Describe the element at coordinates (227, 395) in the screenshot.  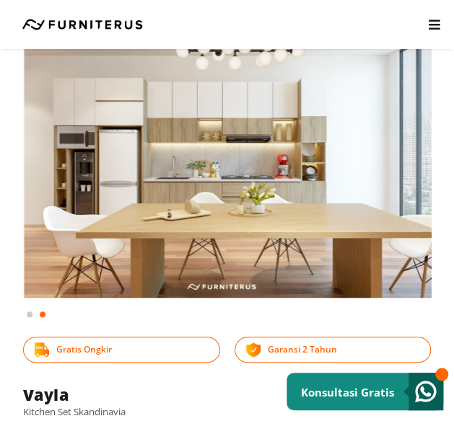
I see `h1: Vayla` at that location.